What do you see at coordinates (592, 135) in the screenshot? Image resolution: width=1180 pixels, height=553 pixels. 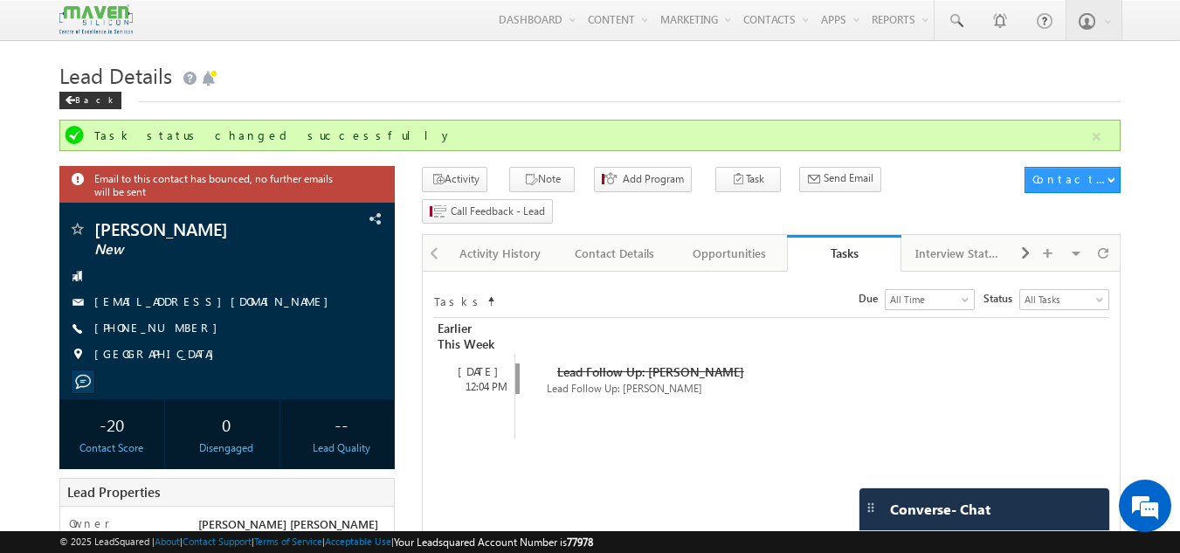 I see `div: Task status changed successfully` at bounding box center [592, 135].